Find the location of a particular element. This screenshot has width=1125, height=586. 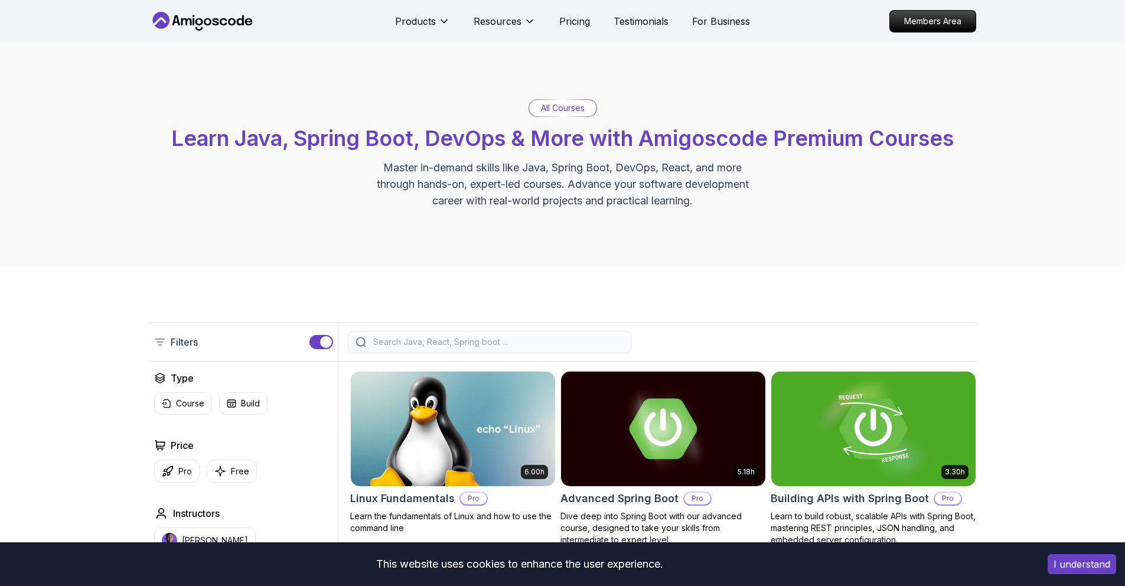

a: Pricing is located at coordinates (574, 21).